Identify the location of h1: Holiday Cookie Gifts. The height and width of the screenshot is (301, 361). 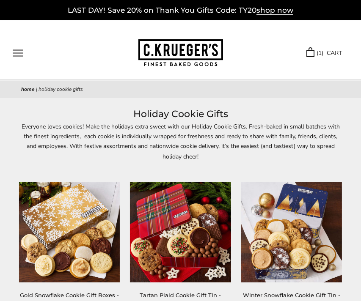
(180, 114).